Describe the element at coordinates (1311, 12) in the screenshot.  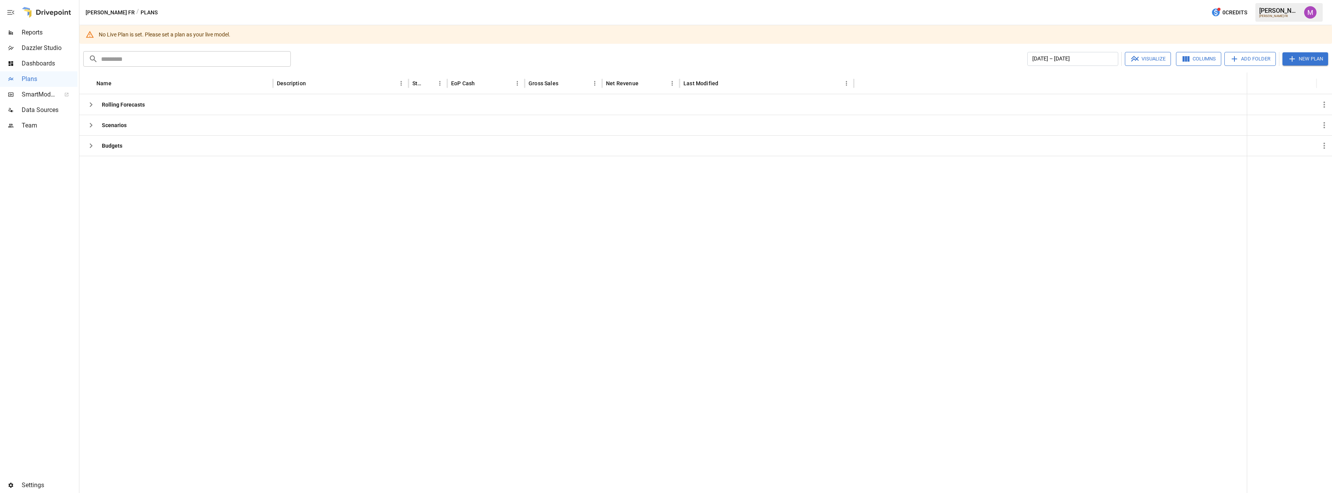
I see `button: Umer Muhammed` at that location.